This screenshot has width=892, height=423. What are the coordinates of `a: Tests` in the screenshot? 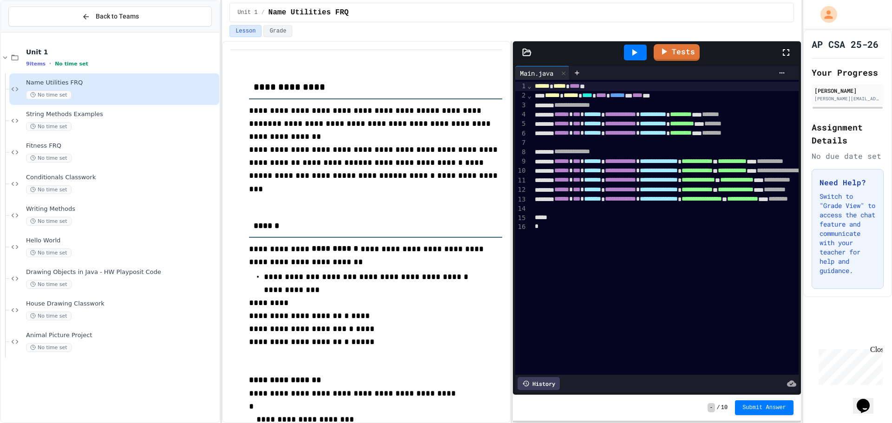 It's located at (676, 52).